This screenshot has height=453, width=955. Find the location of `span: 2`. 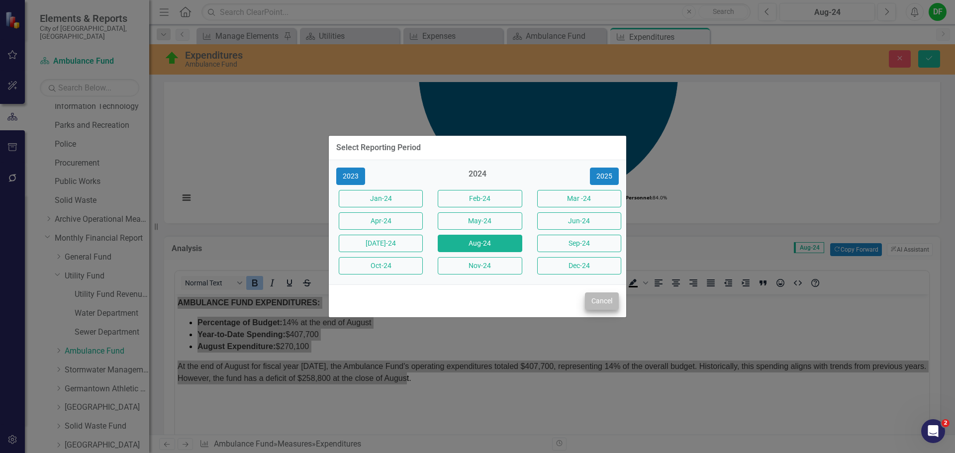

span: 2 is located at coordinates (945, 423).